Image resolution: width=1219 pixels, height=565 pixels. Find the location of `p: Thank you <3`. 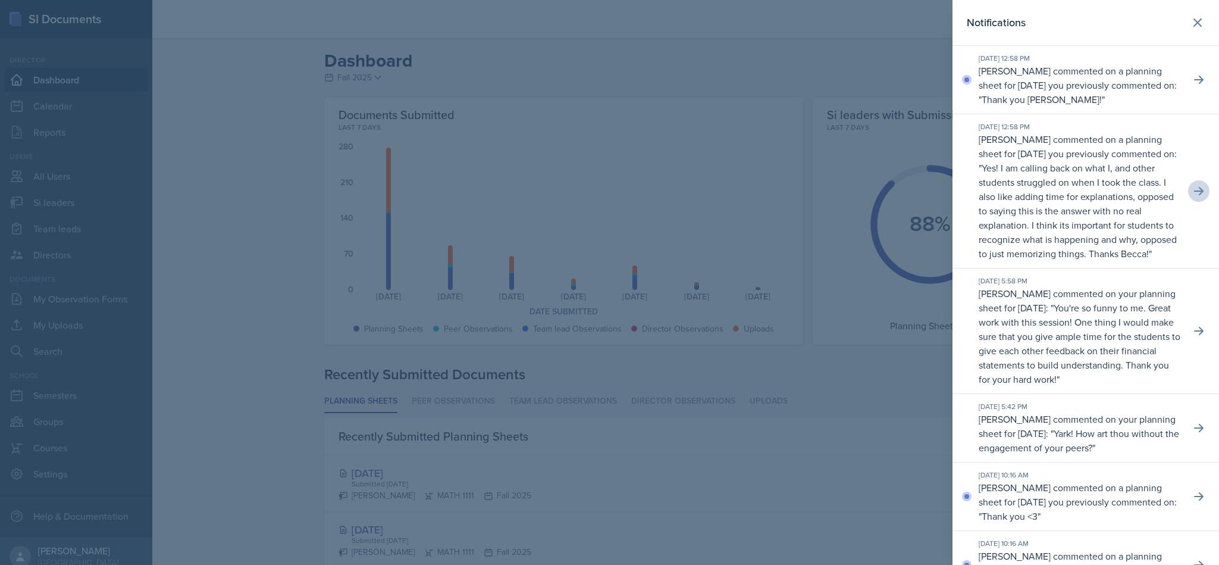

p: Thank you <3 is located at coordinates (1010, 516).